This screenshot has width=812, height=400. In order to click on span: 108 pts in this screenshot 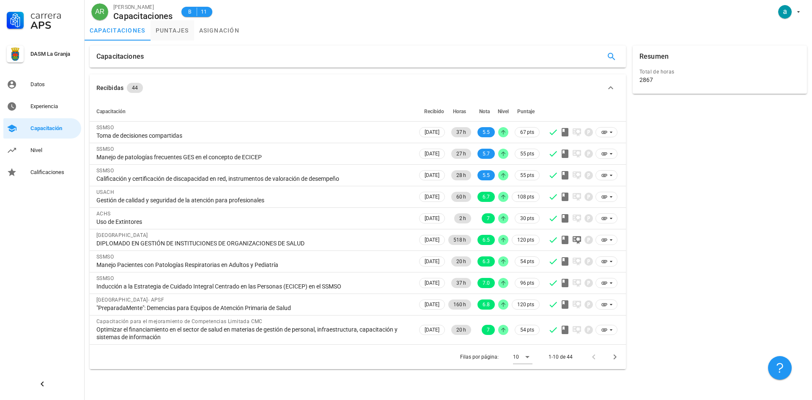, I will do `click(525, 197)`.